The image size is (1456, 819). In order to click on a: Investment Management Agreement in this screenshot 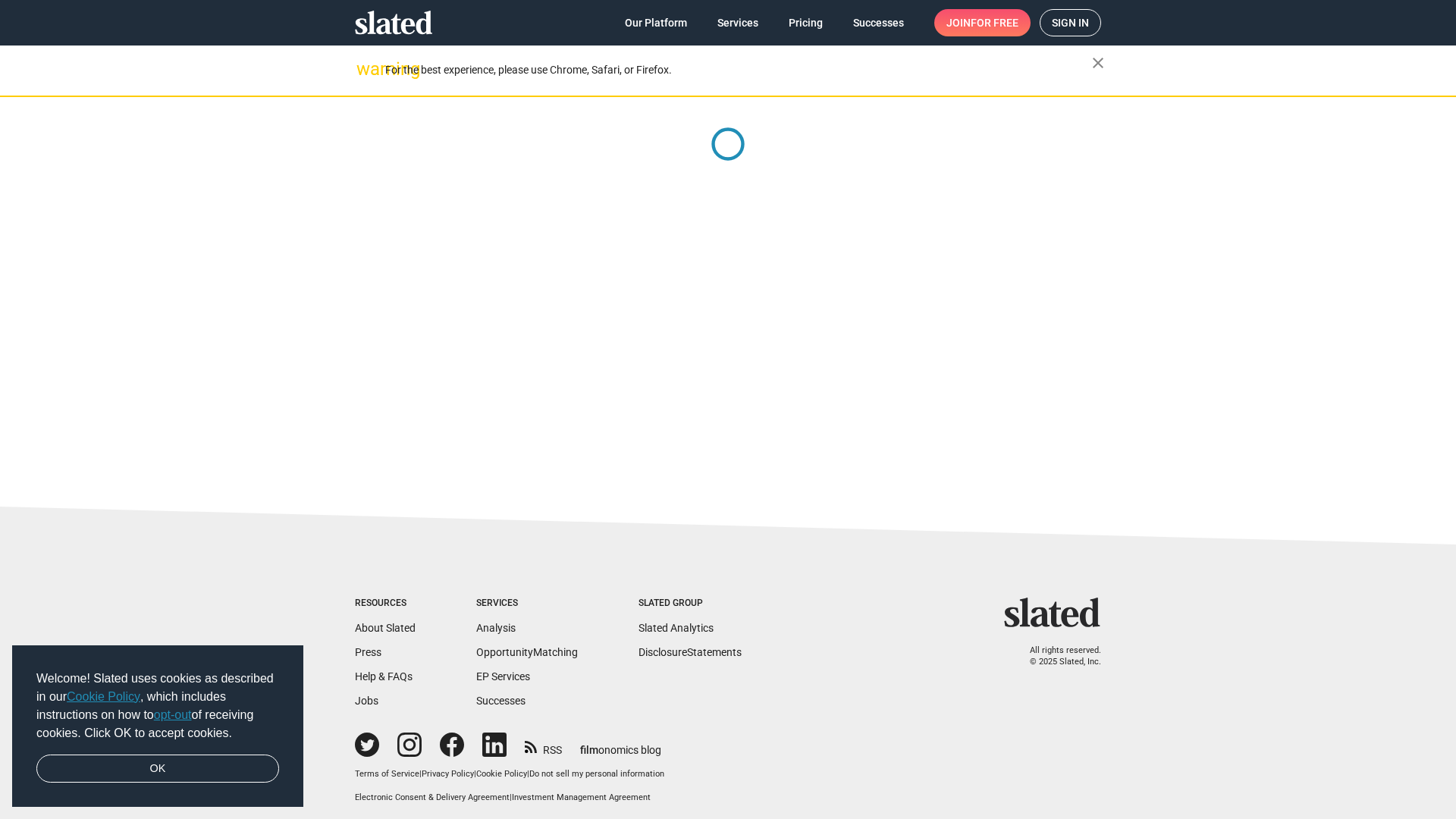, I will do `click(581, 797)`.